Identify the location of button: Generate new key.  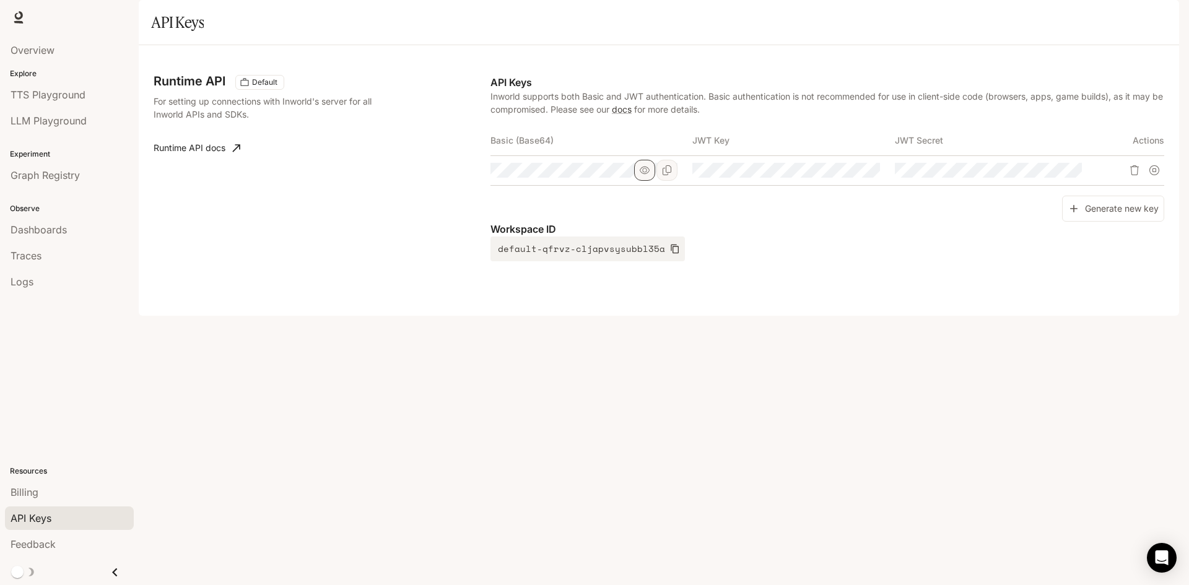
(1113, 209).